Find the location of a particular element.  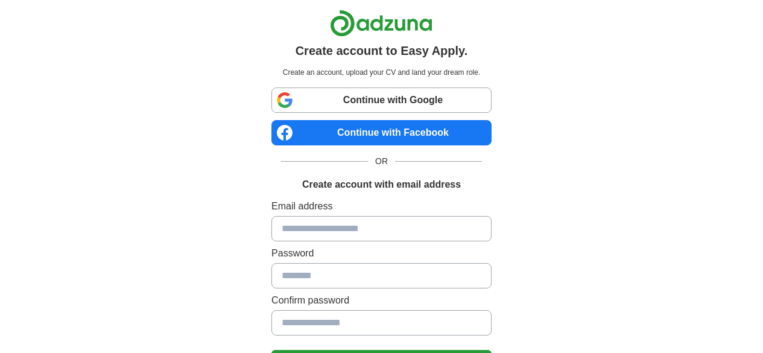

a: Continue with Google is located at coordinates (381, 100).